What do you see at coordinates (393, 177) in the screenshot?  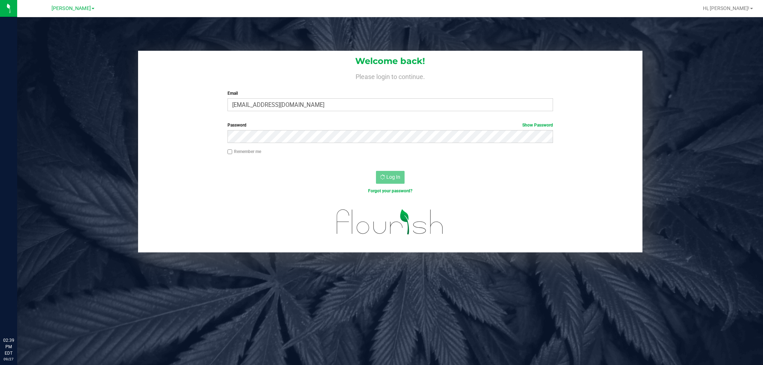 I see `span: Log In` at bounding box center [393, 177].